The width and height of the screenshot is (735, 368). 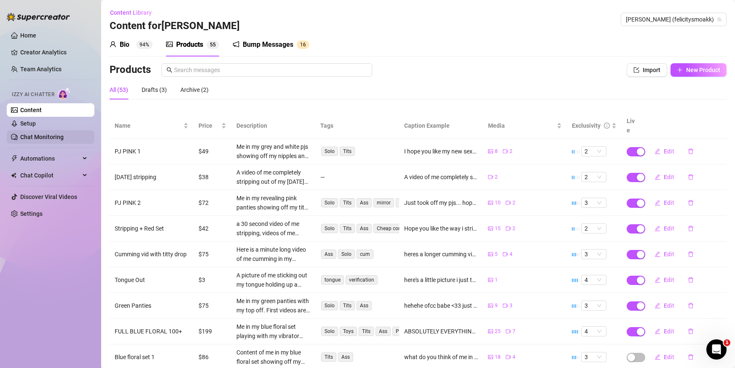 What do you see at coordinates (703, 70) in the screenshot?
I see `span: New Product` at bounding box center [703, 70].